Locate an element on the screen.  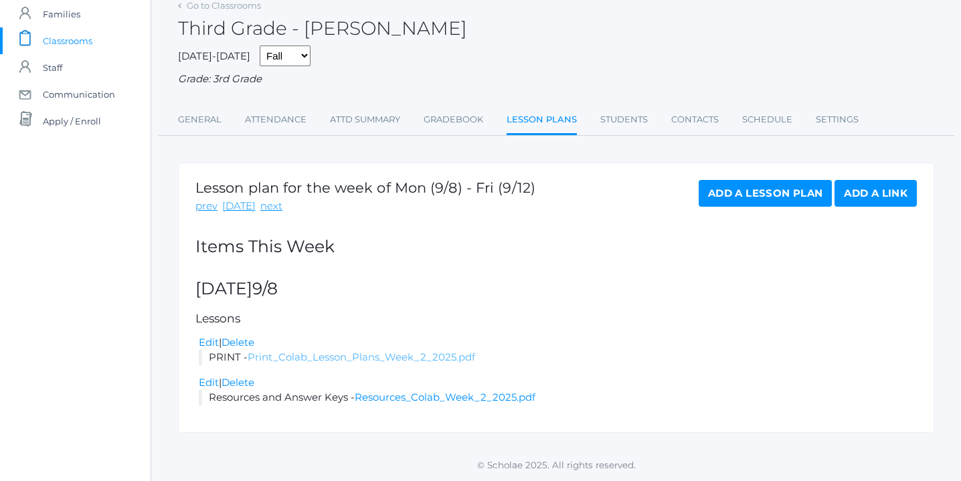
a: Gradebook is located at coordinates (453, 120).